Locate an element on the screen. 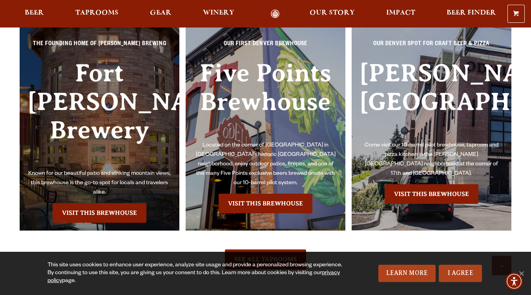 The width and height of the screenshot is (531, 295). a: Beer Finder is located at coordinates (471, 14).